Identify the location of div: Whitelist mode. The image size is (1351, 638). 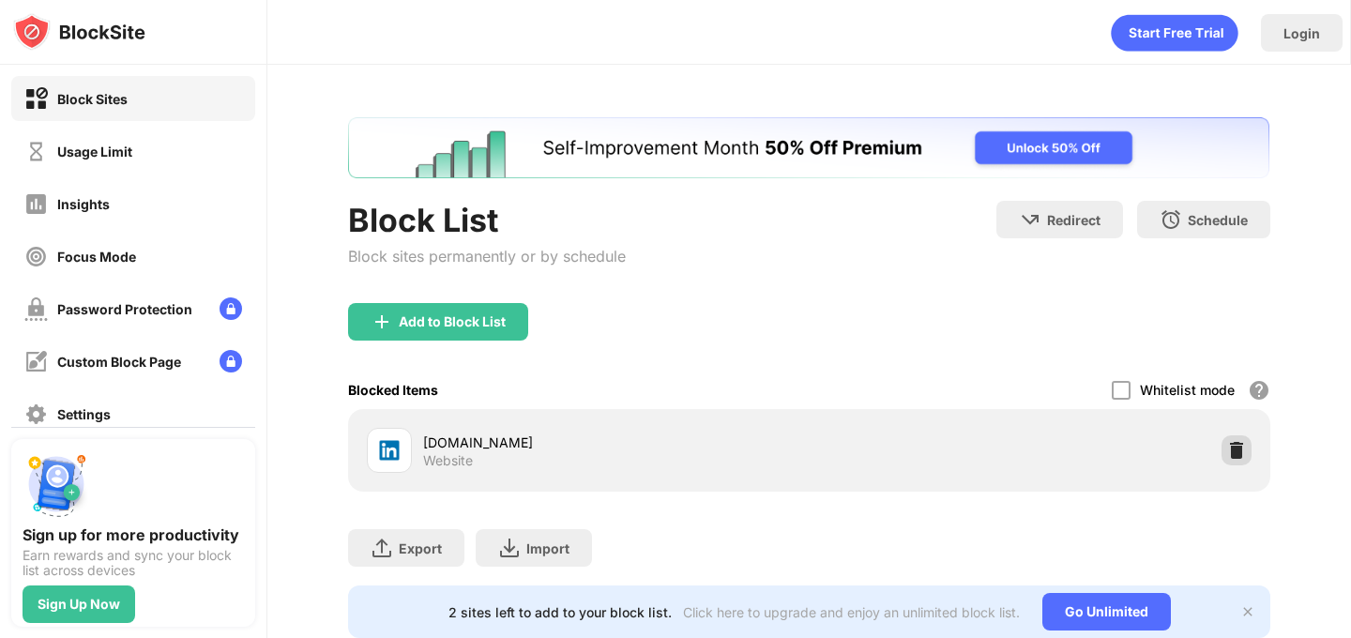
(1187, 389).